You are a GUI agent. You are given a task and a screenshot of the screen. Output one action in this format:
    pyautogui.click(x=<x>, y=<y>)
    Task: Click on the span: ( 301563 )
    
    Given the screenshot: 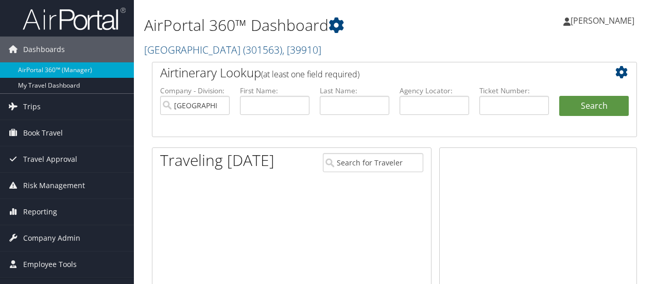 What is the action you would take?
    pyautogui.click(x=263, y=49)
    